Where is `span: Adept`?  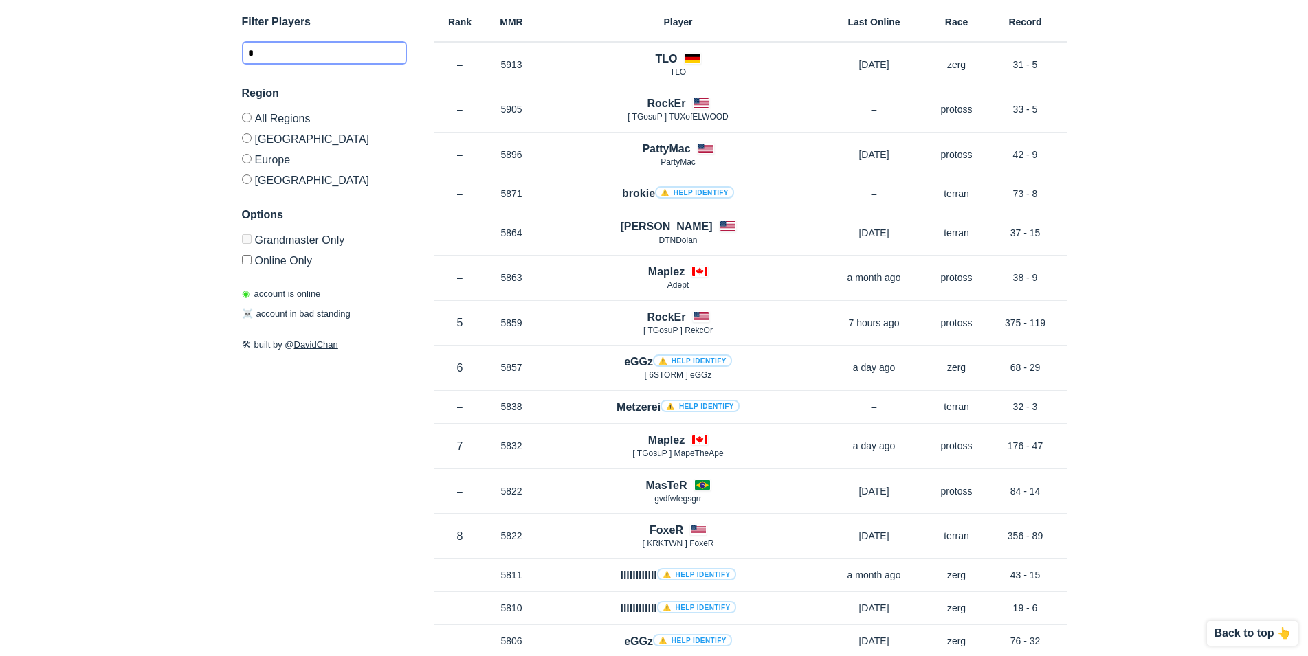
span: Adept is located at coordinates (678, 285).